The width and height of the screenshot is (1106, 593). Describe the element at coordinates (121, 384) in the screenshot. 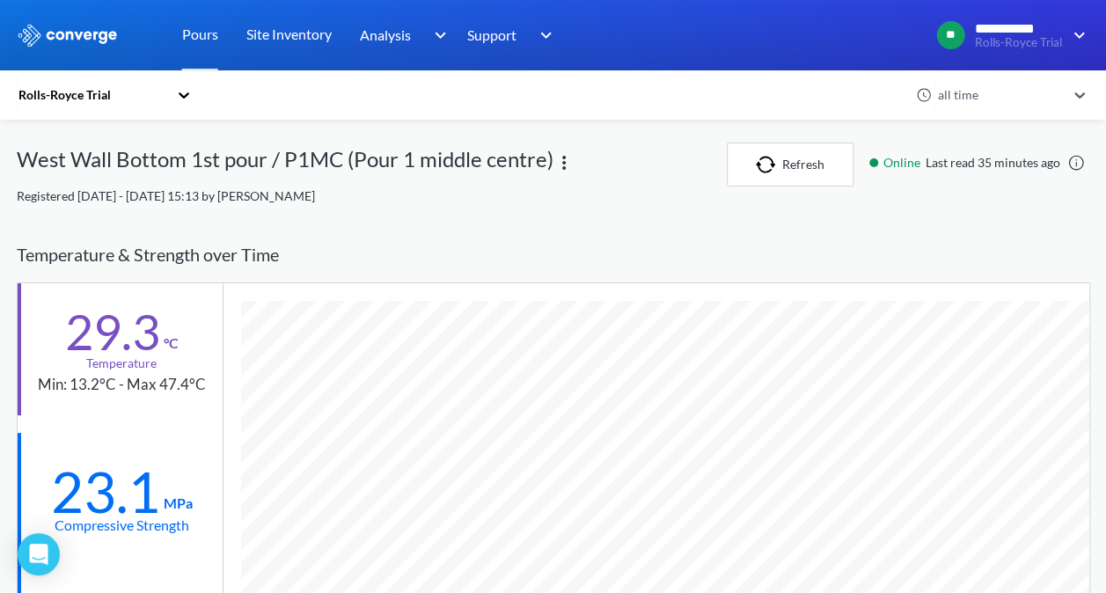

I see `div: Min: 13.2°C - Max 47.4°C` at that location.